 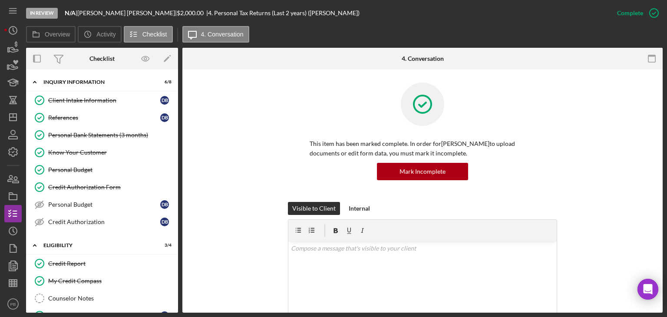 What do you see at coordinates (70, 13) in the screenshot?
I see `b: N/A` at bounding box center [70, 13].